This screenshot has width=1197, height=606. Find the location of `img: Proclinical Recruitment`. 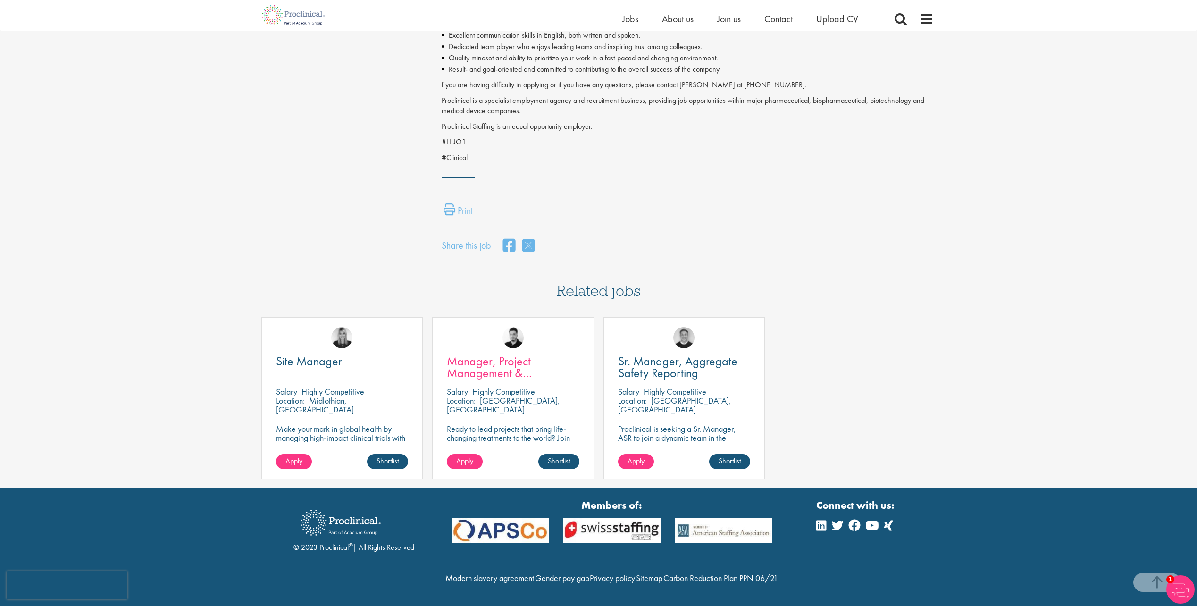

img: Proclinical Recruitment is located at coordinates (341, 522).